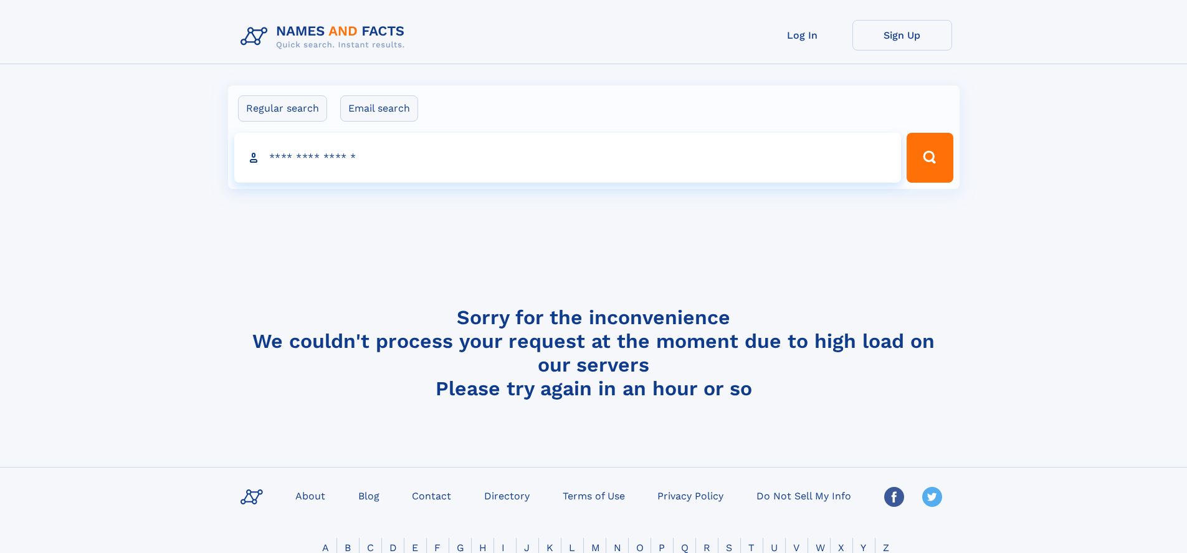 The width and height of the screenshot is (1187, 553). Describe the element at coordinates (894, 497) in the screenshot. I see `img: Facebook` at that location.